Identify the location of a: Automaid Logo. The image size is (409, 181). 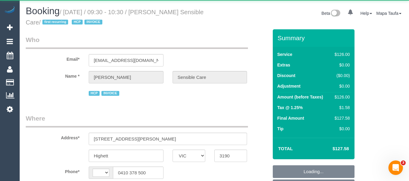
(10, 10).